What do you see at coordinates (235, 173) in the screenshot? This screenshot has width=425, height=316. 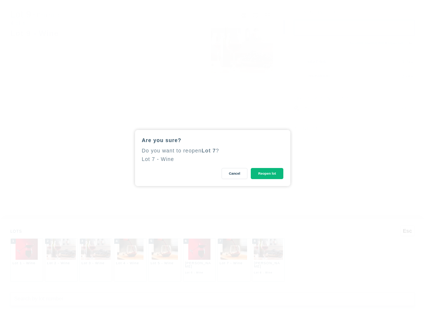 I see `button: Cancel` at bounding box center [235, 173].